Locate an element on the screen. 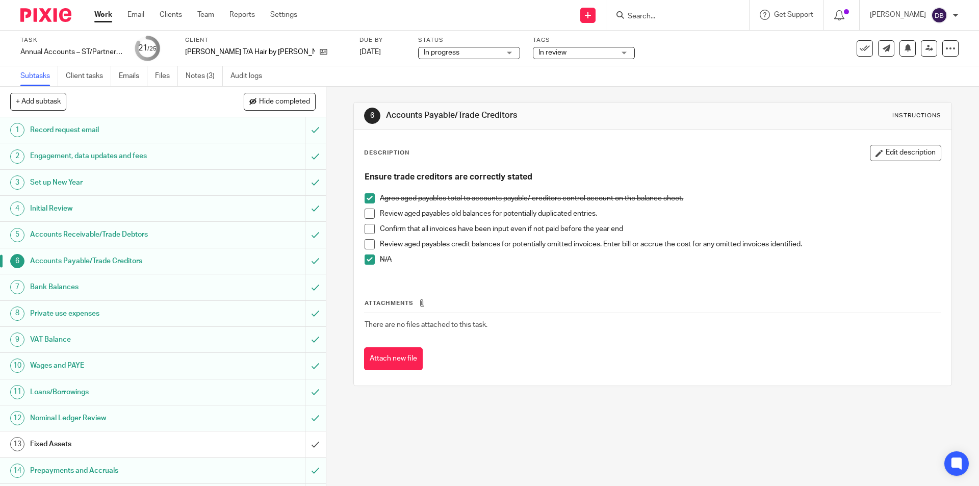 This screenshot has height=486, width=979. div: 14 is located at coordinates (17, 471).